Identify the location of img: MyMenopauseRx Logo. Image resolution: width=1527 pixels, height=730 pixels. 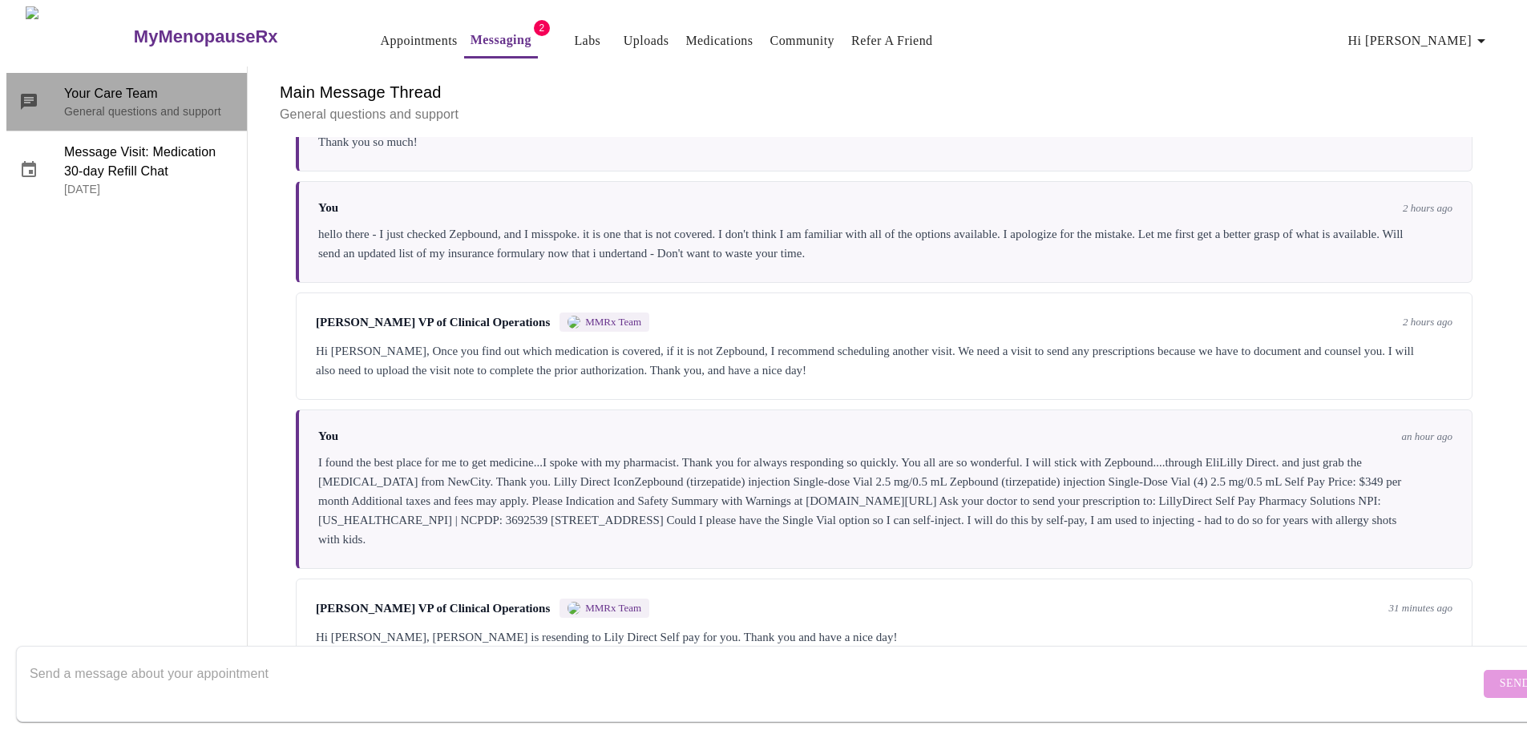
(79, 36).